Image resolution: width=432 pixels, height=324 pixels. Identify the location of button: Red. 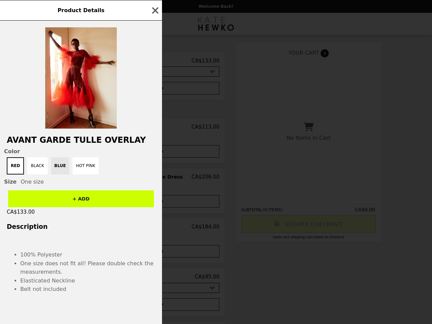
(15, 166).